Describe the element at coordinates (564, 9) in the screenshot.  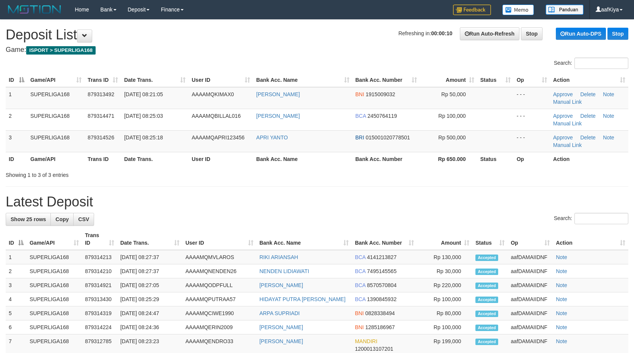
I see `img: panduan.png` at that location.